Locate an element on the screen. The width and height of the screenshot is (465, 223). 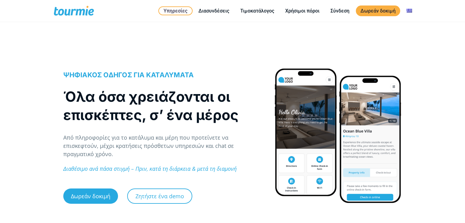
a: Διασυνδέσεις is located at coordinates (214, 11).